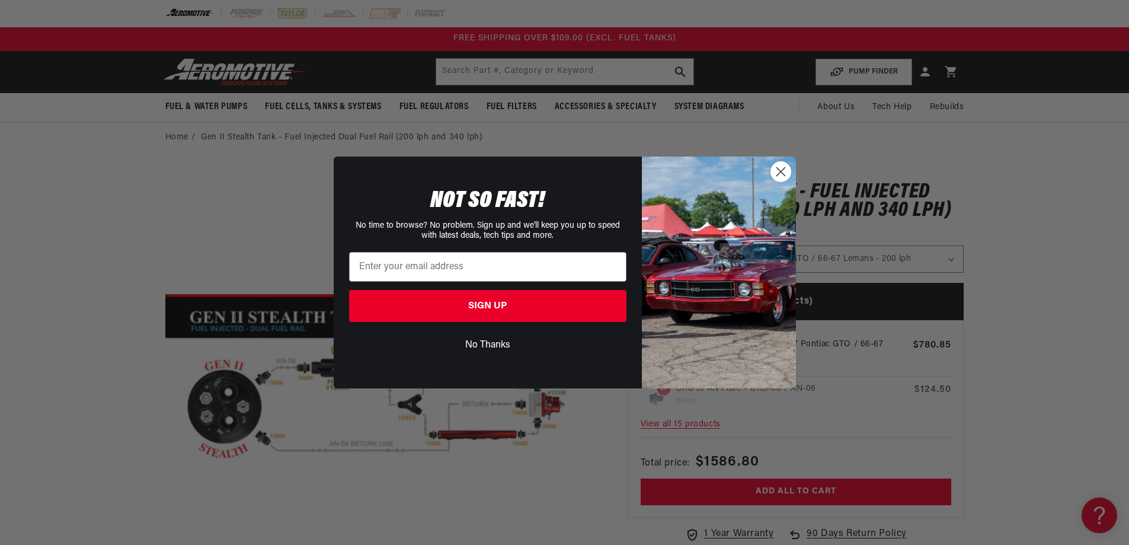 Image resolution: width=1129 pixels, height=545 pixels. What do you see at coordinates (781, 171) in the screenshot?
I see `button: Close dialog` at bounding box center [781, 171].